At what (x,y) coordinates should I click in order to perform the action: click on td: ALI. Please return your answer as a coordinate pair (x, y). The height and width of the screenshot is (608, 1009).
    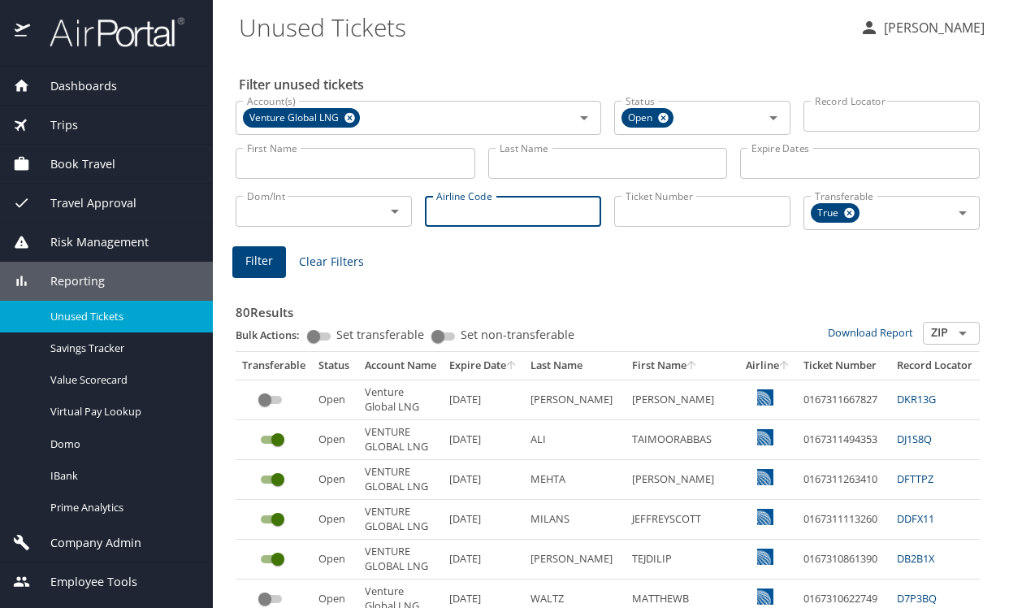
    Looking at the image, I should click on (574, 439).